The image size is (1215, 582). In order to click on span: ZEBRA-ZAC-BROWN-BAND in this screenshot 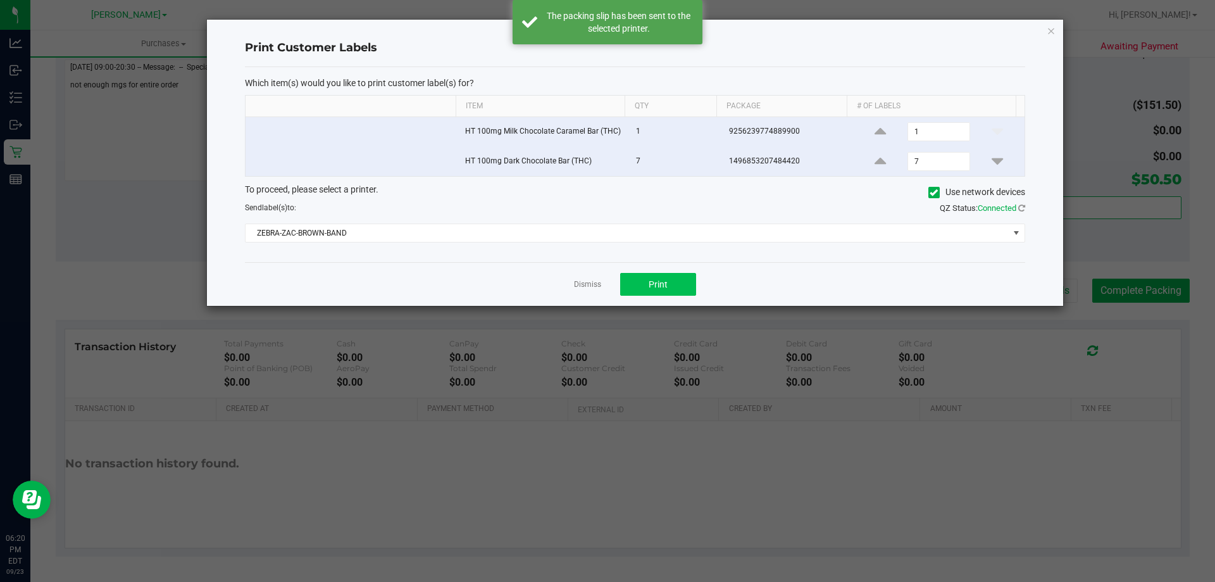, I will do `click(627, 233)`.